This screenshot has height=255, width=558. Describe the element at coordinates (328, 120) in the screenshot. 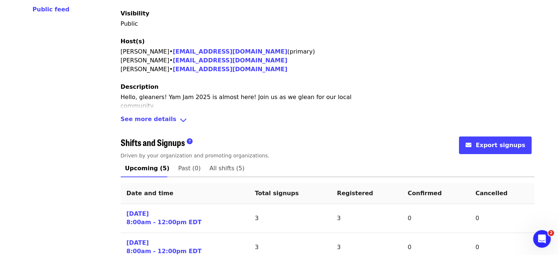

I see `div: See more detailsangle-down icon` at that location.